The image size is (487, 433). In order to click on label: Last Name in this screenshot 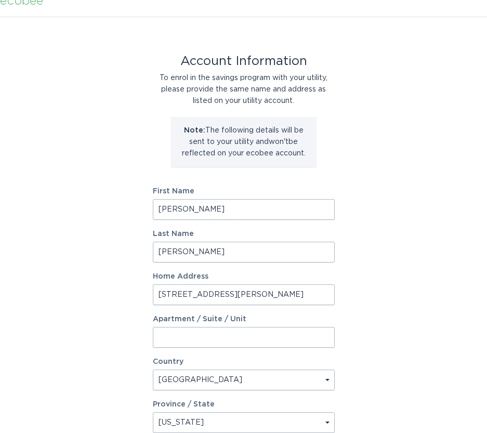, I will do `click(244, 234)`.